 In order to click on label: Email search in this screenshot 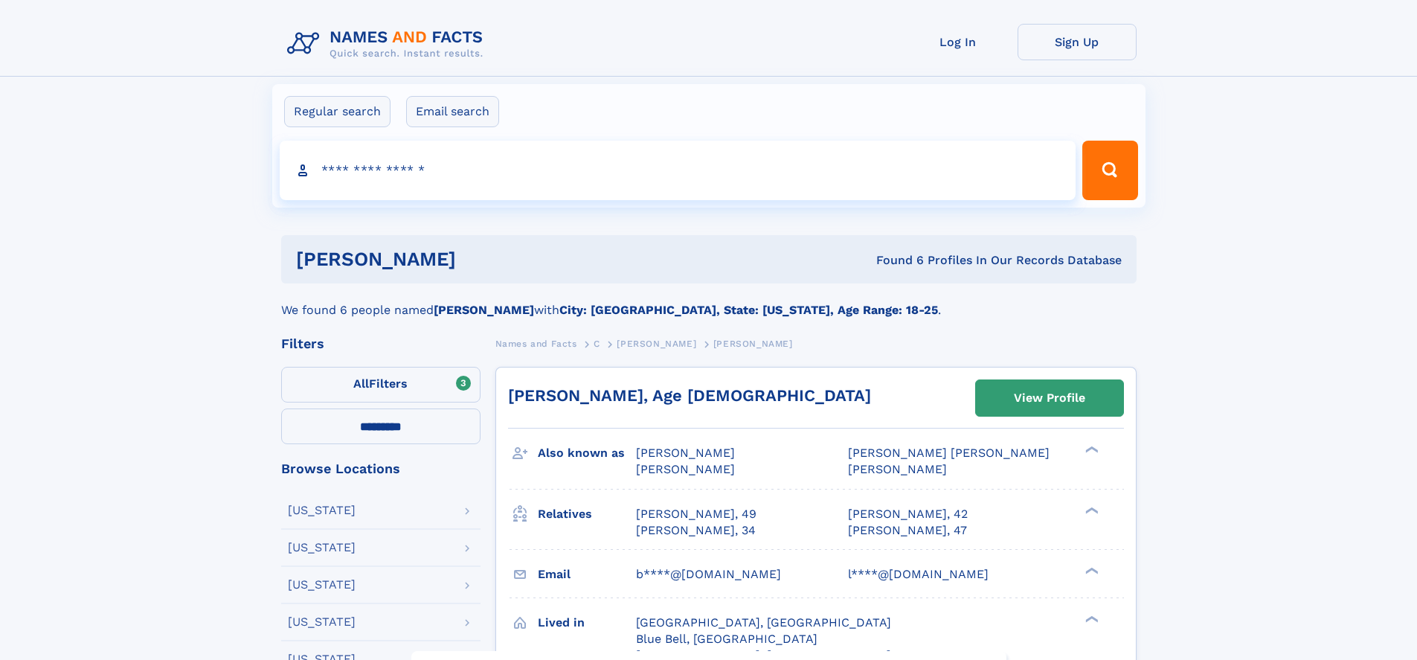, I will do `click(452, 112)`.